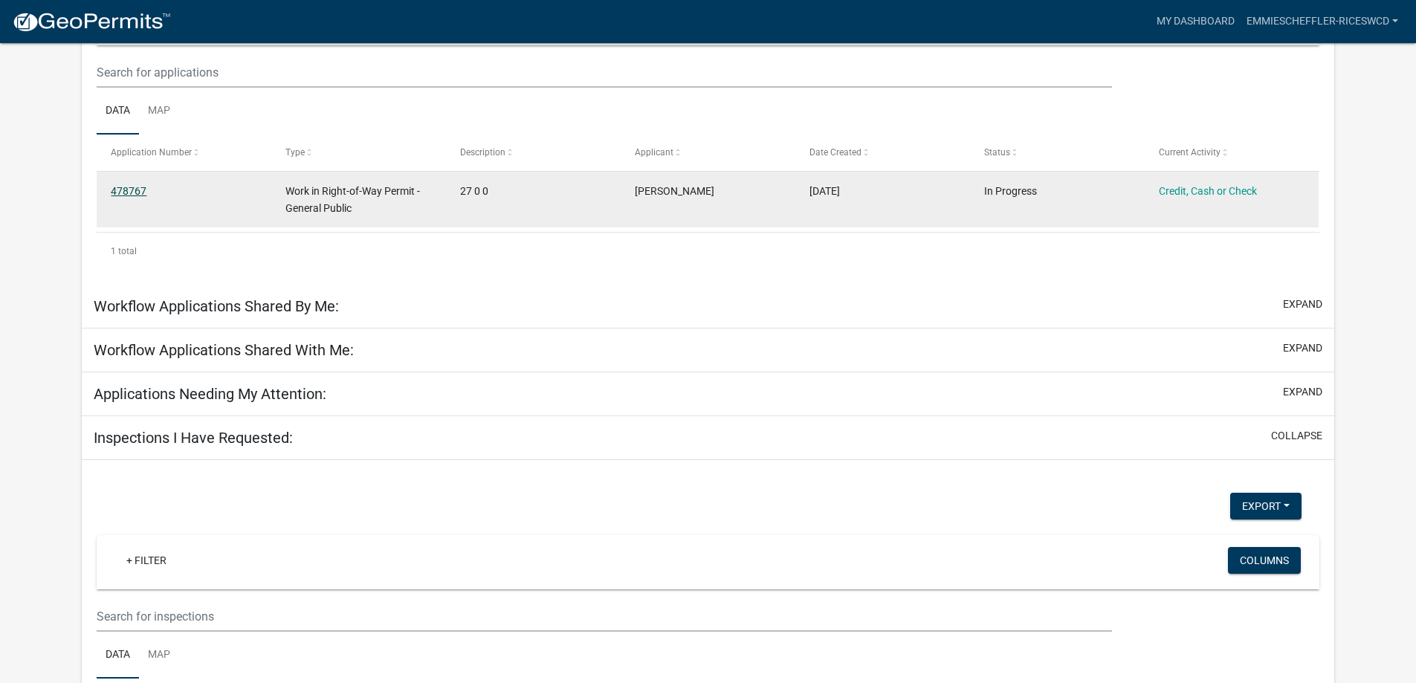  What do you see at coordinates (1208, 191) in the screenshot?
I see `a: Credit, Cash or Check` at bounding box center [1208, 191].